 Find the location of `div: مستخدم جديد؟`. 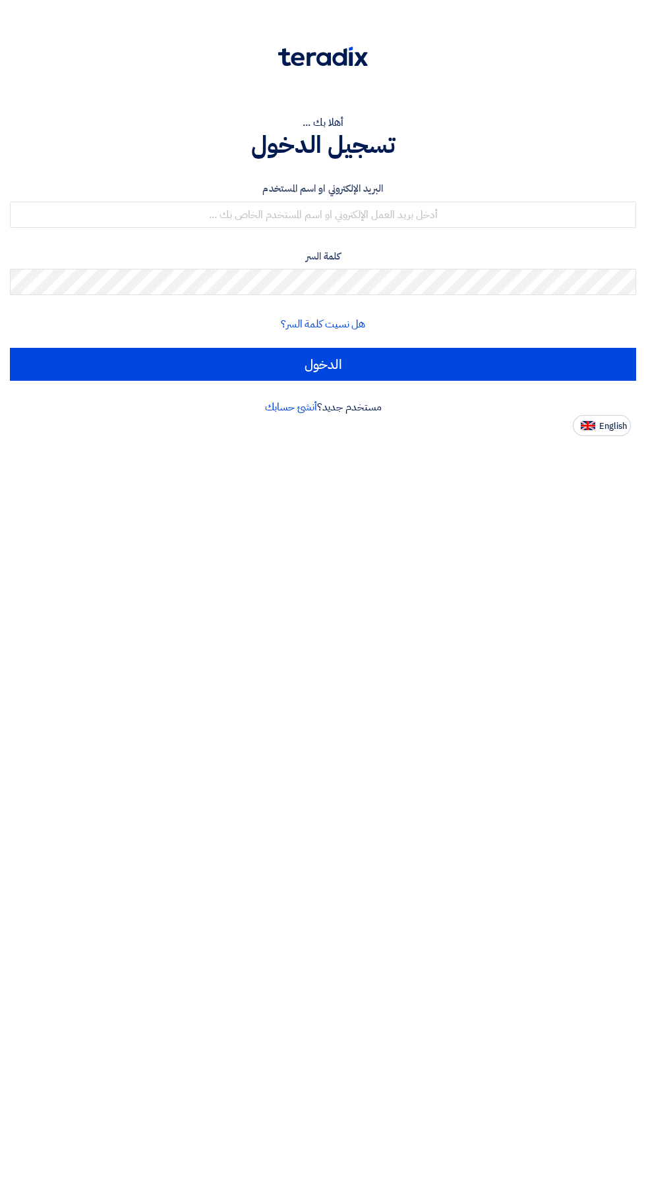

div: مستخدم جديد؟ is located at coordinates (323, 407).